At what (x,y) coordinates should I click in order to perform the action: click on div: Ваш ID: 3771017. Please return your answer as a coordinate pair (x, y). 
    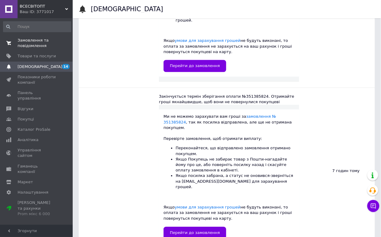
    Looking at the image, I should click on (46, 12).